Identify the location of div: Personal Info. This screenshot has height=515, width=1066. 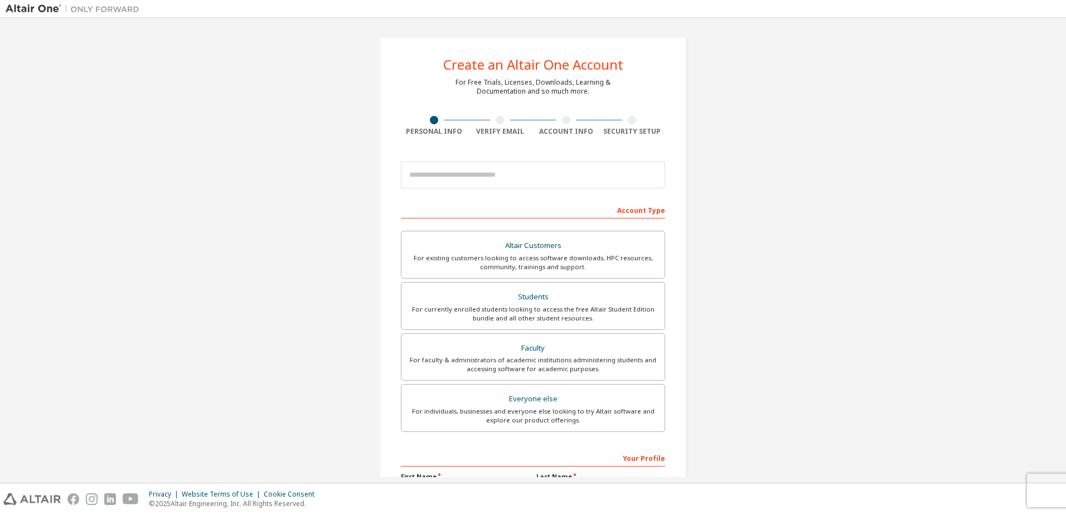
(434, 132).